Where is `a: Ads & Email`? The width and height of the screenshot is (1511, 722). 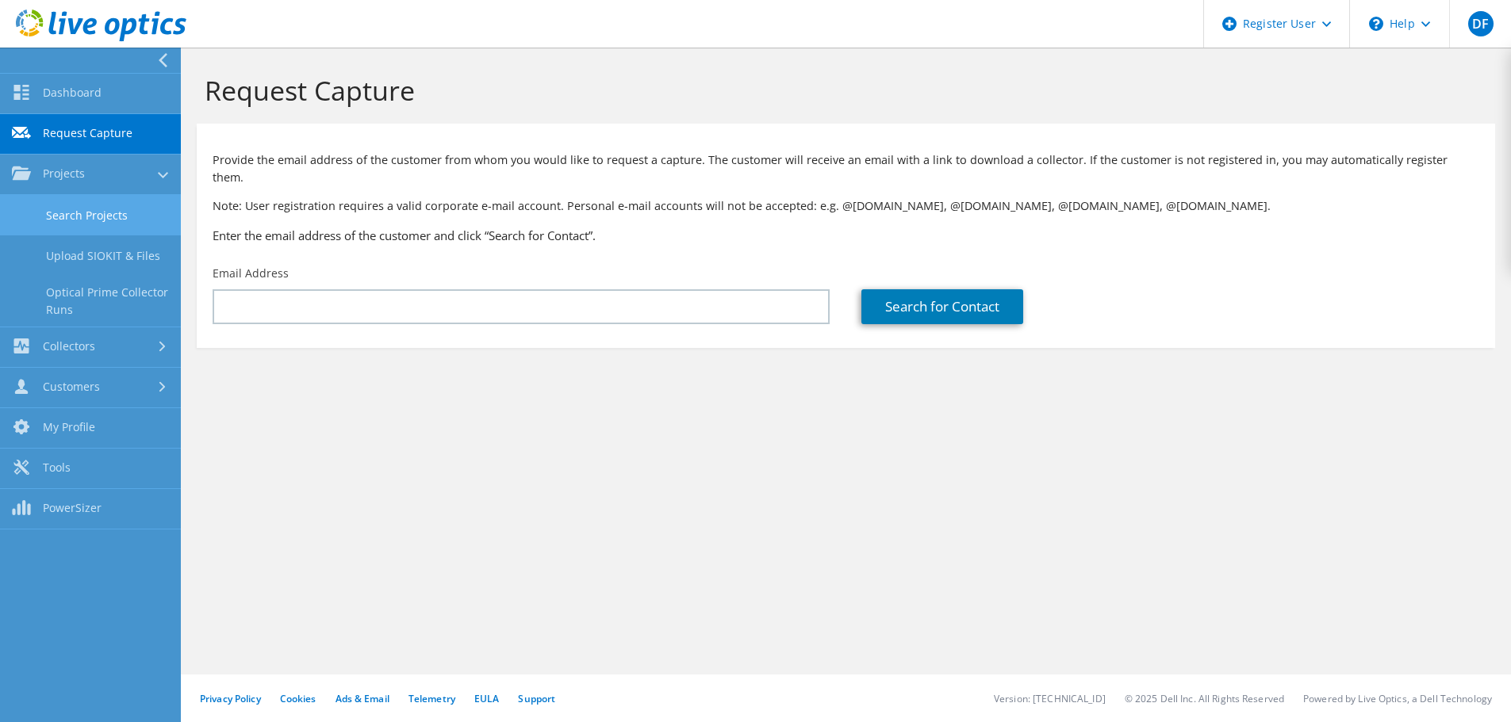
a: Ads & Email is located at coordinates (362, 699).